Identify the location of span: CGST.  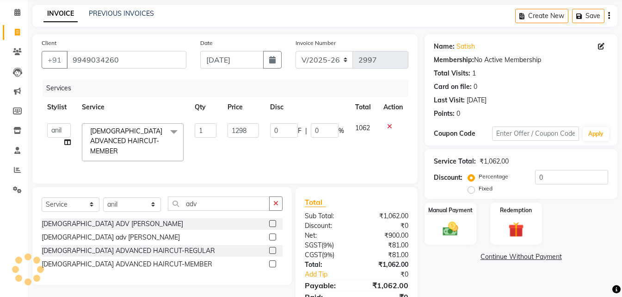
(313, 255).